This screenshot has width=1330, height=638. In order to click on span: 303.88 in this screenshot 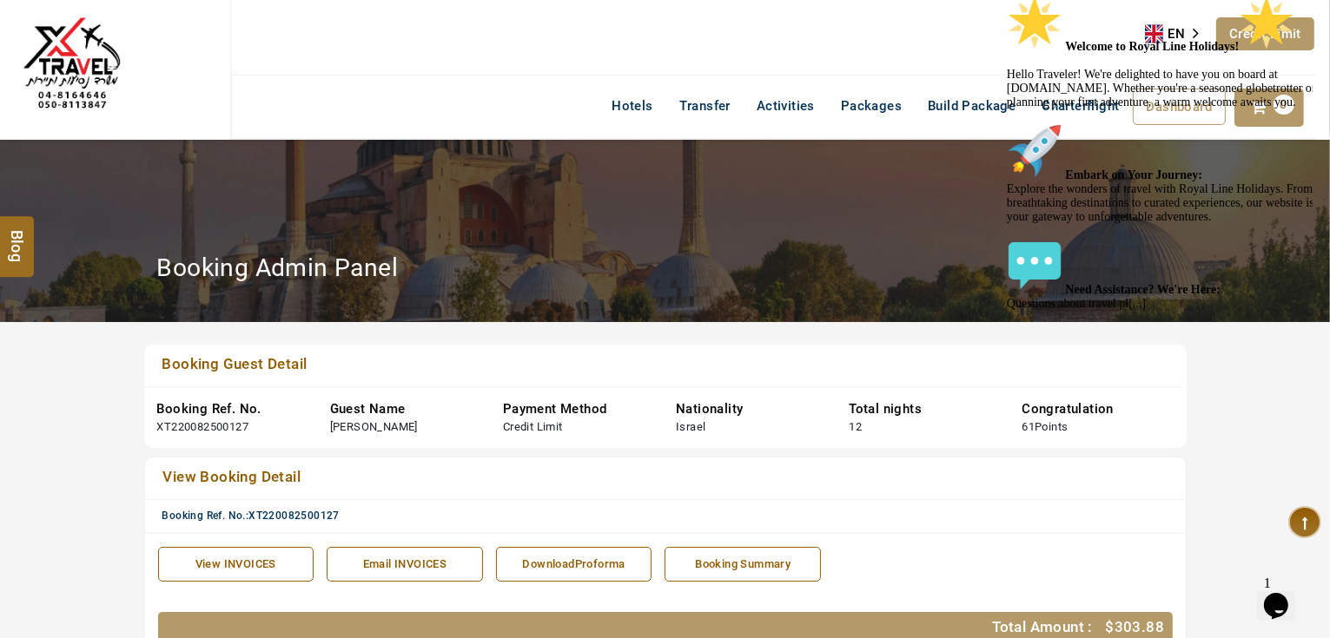, I will do `click(1139, 627)`.